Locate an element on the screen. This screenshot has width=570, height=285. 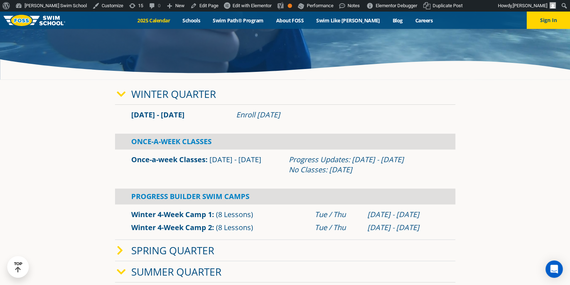
a: Winter 4-Week Camp 2 is located at coordinates (172, 227).